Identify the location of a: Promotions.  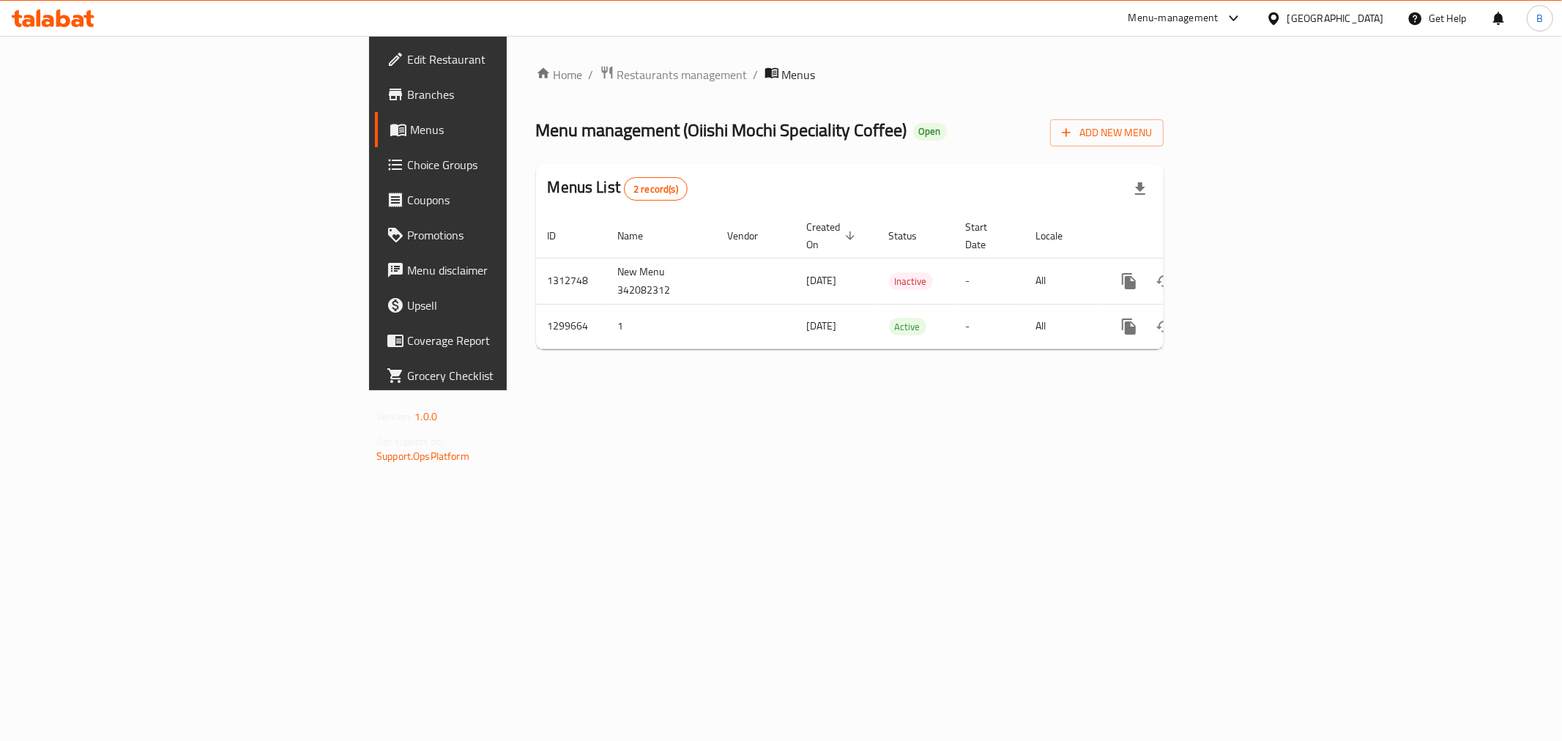
(502, 235).